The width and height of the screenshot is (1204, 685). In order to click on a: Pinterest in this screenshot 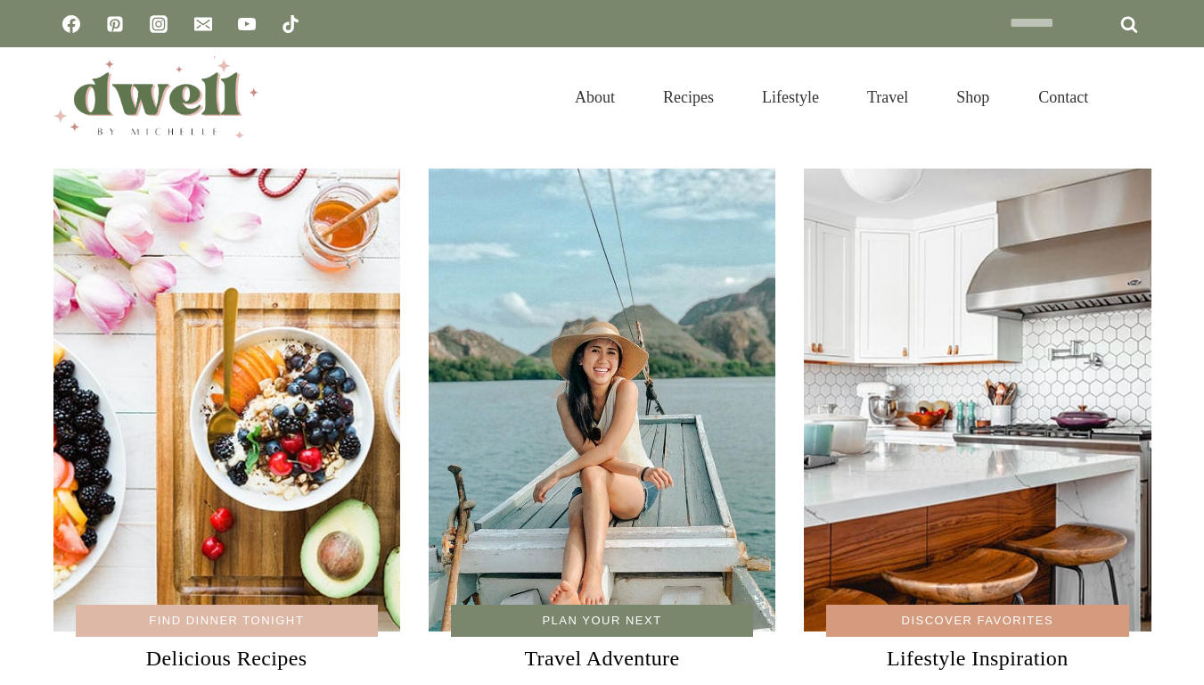, I will do `click(115, 24)`.